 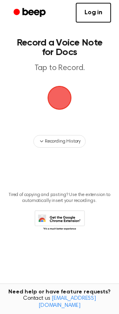 What do you see at coordinates (59, 302) in the screenshot?
I see `span: Contact us` at bounding box center [59, 302].